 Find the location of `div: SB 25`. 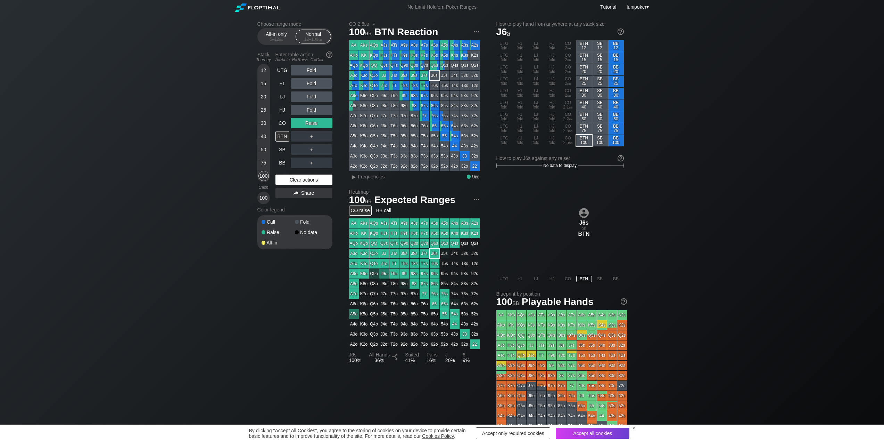

div: SB 25 is located at coordinates (600, 81).